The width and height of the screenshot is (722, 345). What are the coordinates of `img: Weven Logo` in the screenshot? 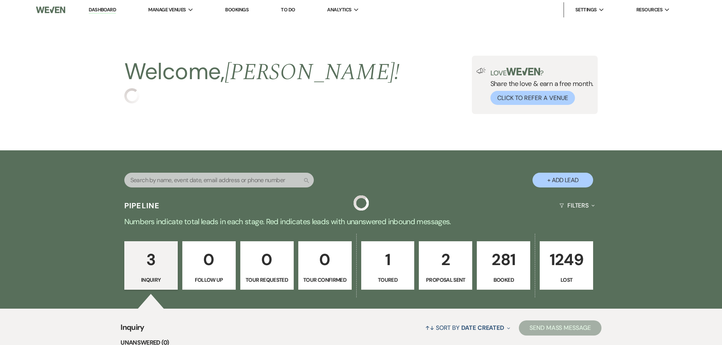 It's located at (50, 10).